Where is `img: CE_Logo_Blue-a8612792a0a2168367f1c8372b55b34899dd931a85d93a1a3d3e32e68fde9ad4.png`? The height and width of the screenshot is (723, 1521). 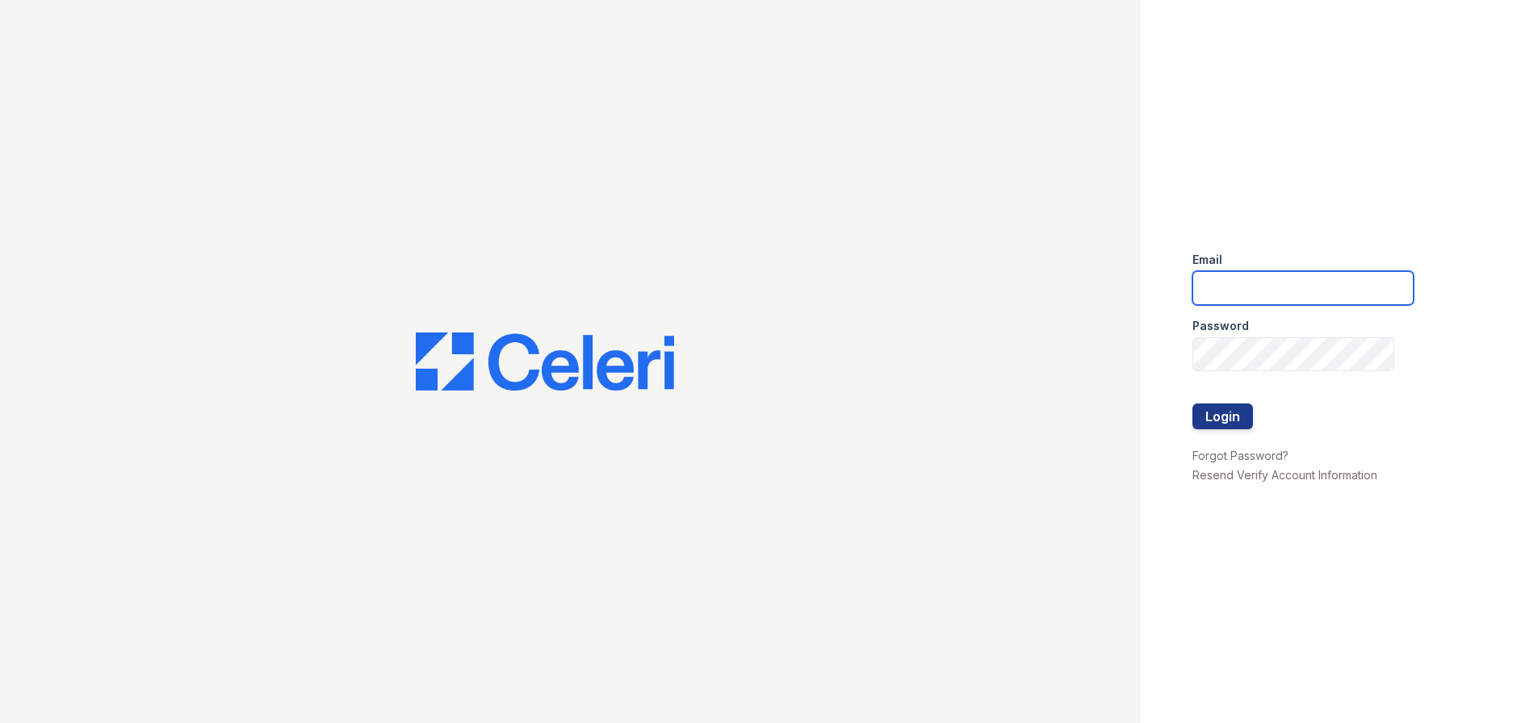
img: CE_Logo_Blue-a8612792a0a2168367f1c8372b55b34899dd931a85d93a1a3d3e32e68fde9ad4.png is located at coordinates (545, 362).